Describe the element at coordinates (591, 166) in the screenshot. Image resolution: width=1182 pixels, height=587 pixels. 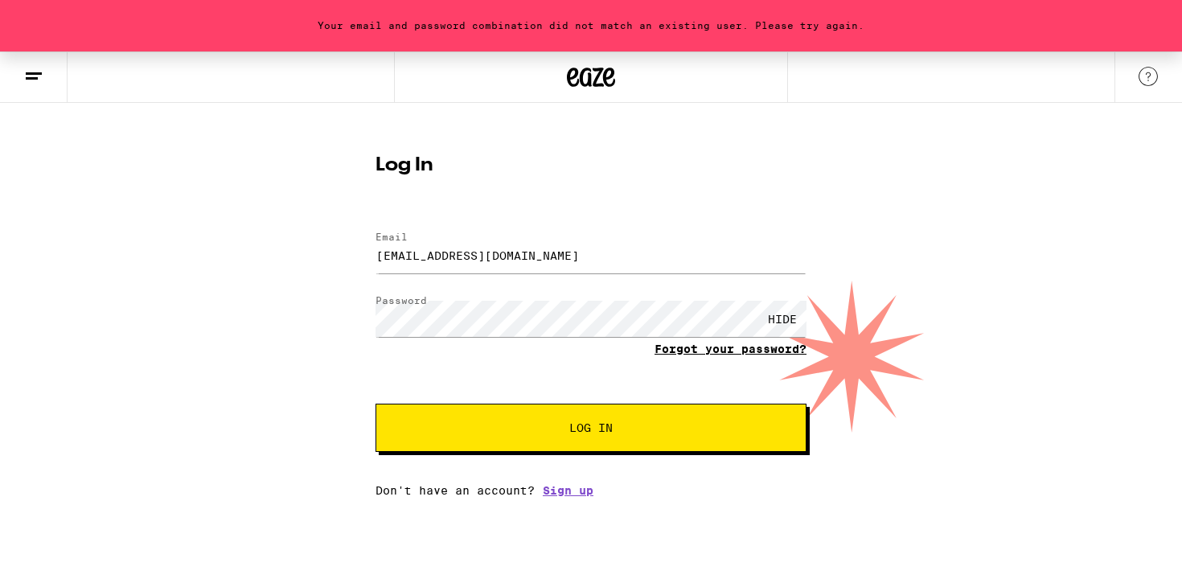
I see `h1: Log In` at that location.